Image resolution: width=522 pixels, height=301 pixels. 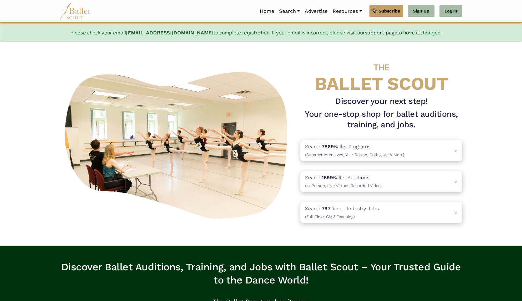 What do you see at coordinates (382, 74) in the screenshot?
I see `h4: BALLET SCOUT` at bounding box center [382, 74].